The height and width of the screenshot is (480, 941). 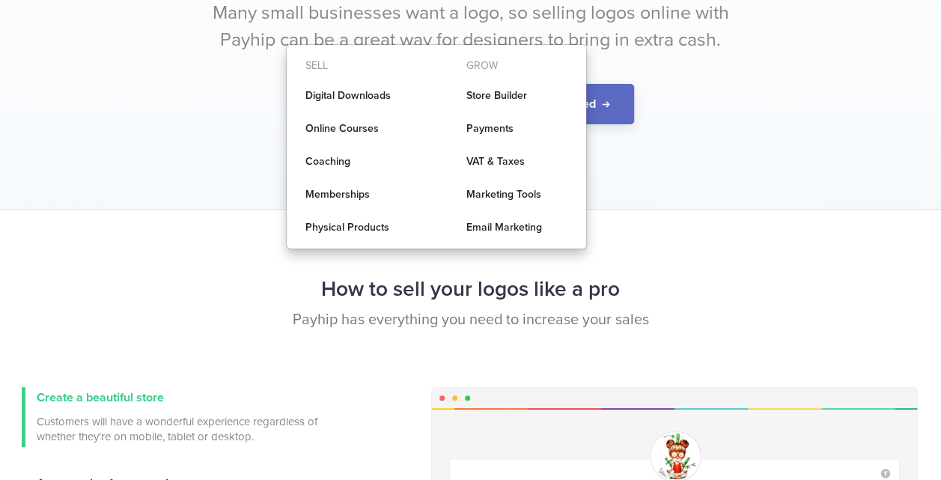 What do you see at coordinates (356, 66) in the screenshot?
I see `div: Sell` at bounding box center [356, 66].